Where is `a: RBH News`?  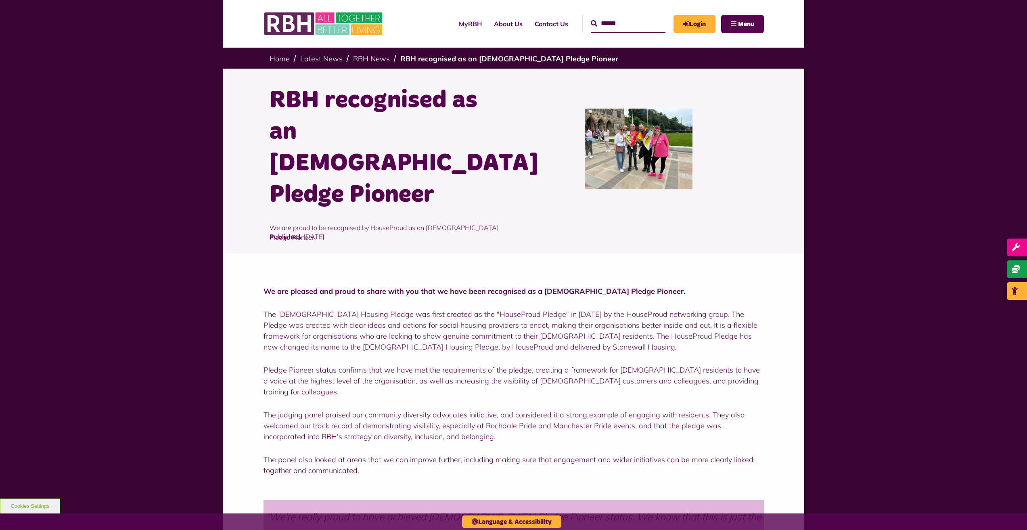
a: RBH News is located at coordinates (371, 58).